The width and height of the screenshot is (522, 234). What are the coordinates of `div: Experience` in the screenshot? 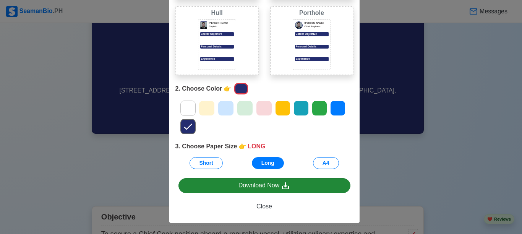 It's located at (312, 59).